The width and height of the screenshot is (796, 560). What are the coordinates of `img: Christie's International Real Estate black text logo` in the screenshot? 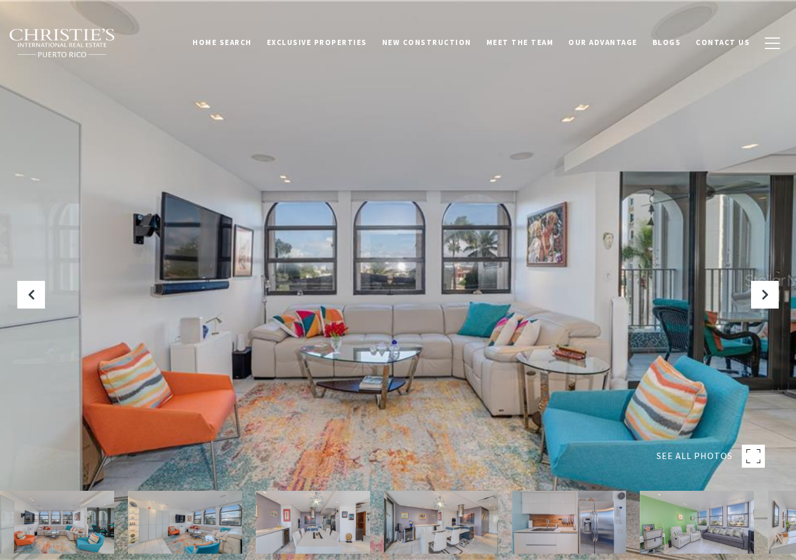 It's located at (62, 43).